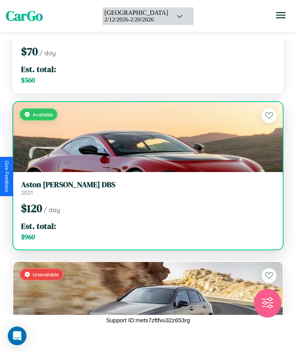 The image size is (296, 353). What do you see at coordinates (136, 19) in the screenshot?
I see `div: 2 / 12 / 2026 - 2 / 20 / 2026` at bounding box center [136, 19].